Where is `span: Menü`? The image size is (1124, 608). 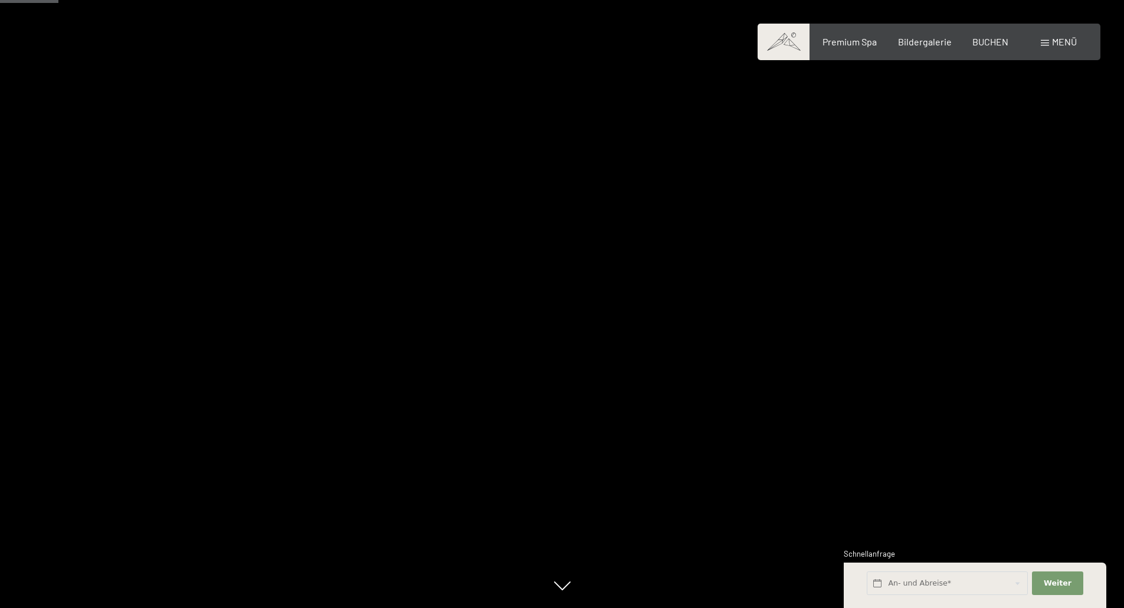
span: Menü is located at coordinates (1065, 41).